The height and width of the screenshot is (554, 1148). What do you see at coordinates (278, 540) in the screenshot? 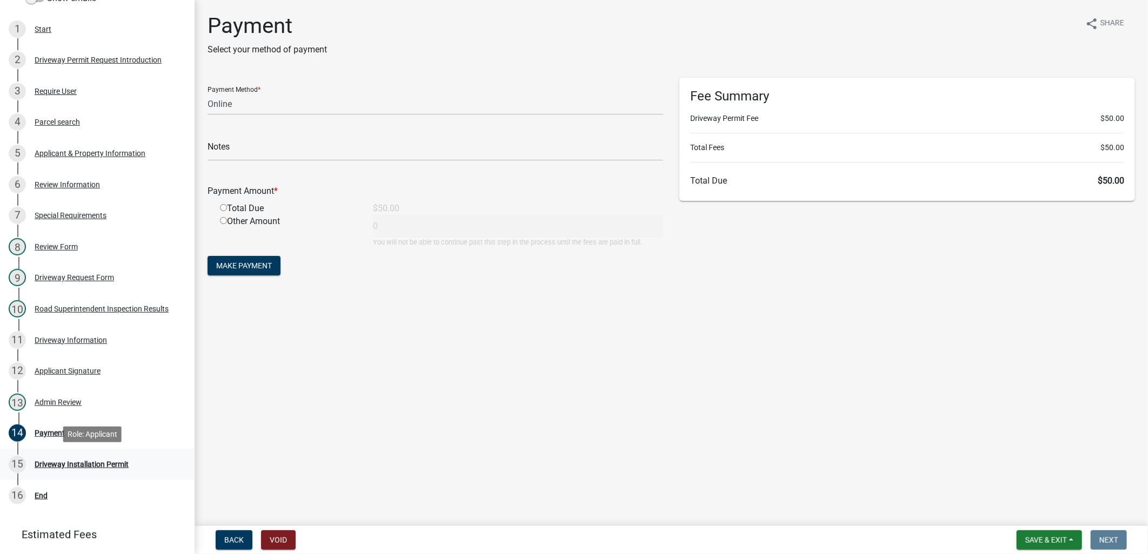
I see `button: Void` at bounding box center [278, 540].